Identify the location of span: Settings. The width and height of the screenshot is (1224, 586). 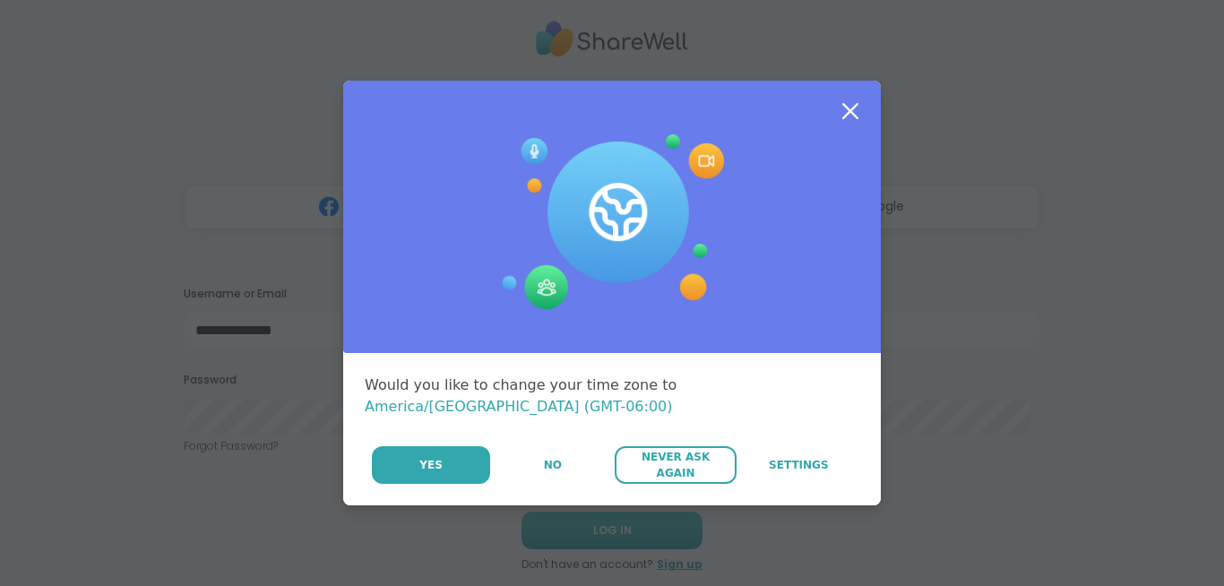
(798, 465).